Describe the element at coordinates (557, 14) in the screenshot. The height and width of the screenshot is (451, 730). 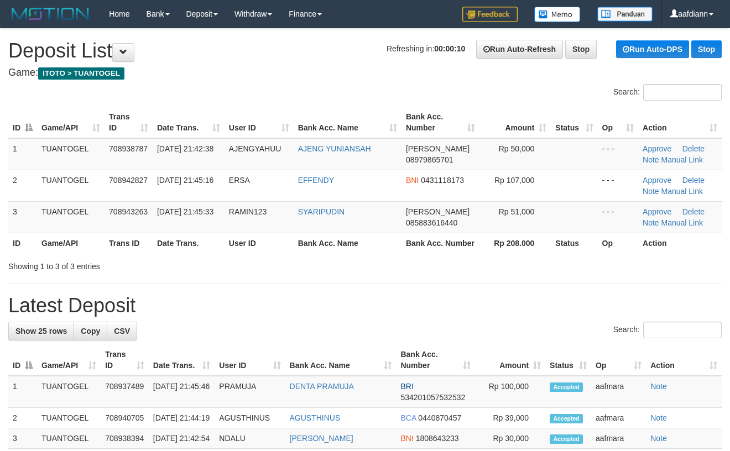
I see `img: Button%20Memo.svg` at that location.